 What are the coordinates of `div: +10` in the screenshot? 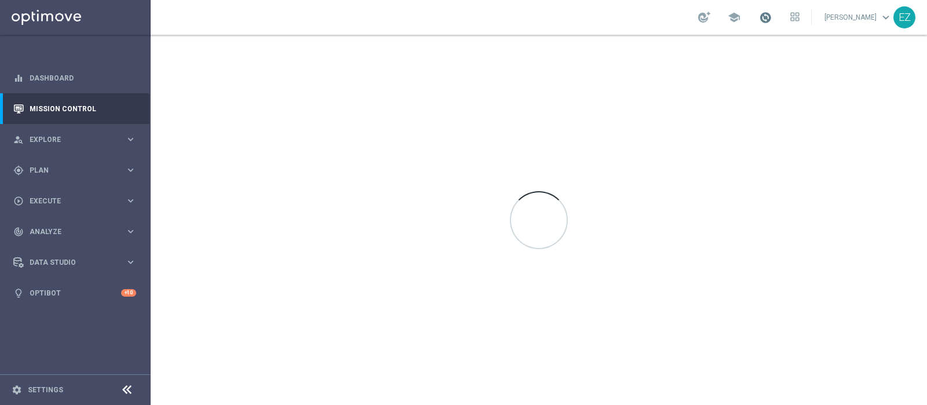 It's located at (129, 293).